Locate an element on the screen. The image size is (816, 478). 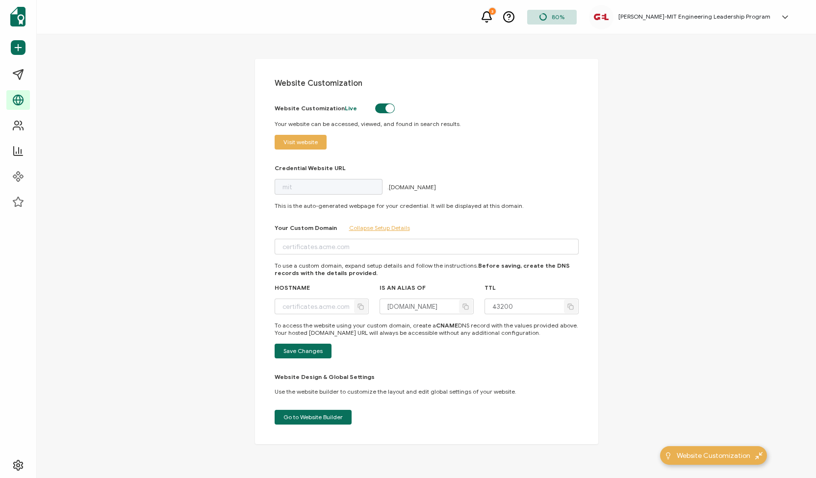
img: minimize-icon.svg is located at coordinates (758, 455).